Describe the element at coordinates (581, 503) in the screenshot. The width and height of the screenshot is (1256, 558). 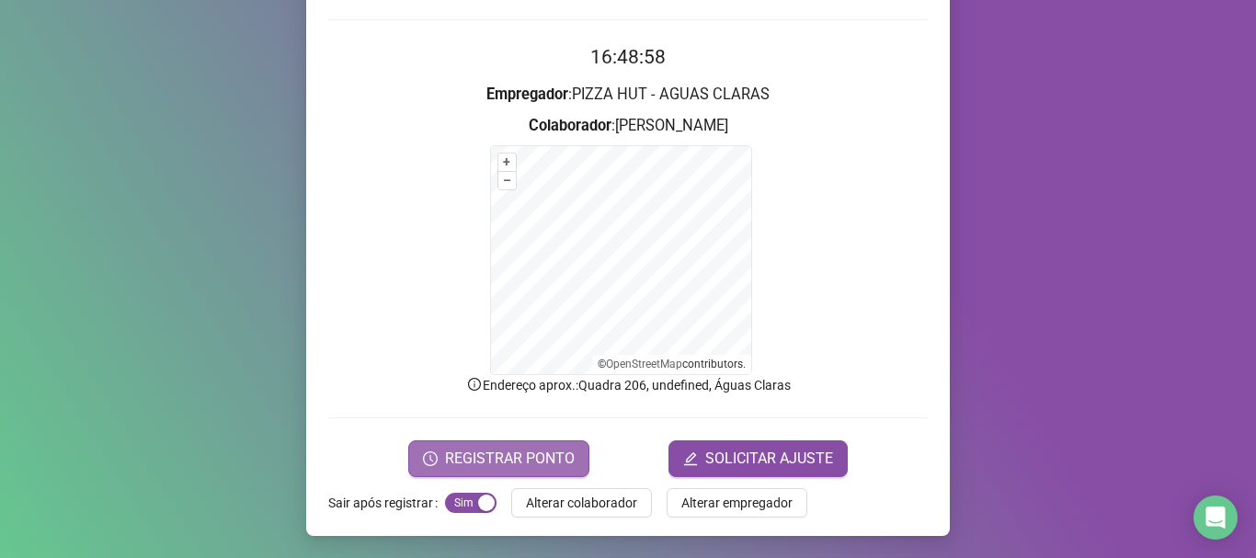
I see `button: Alterar colaborador` at that location.